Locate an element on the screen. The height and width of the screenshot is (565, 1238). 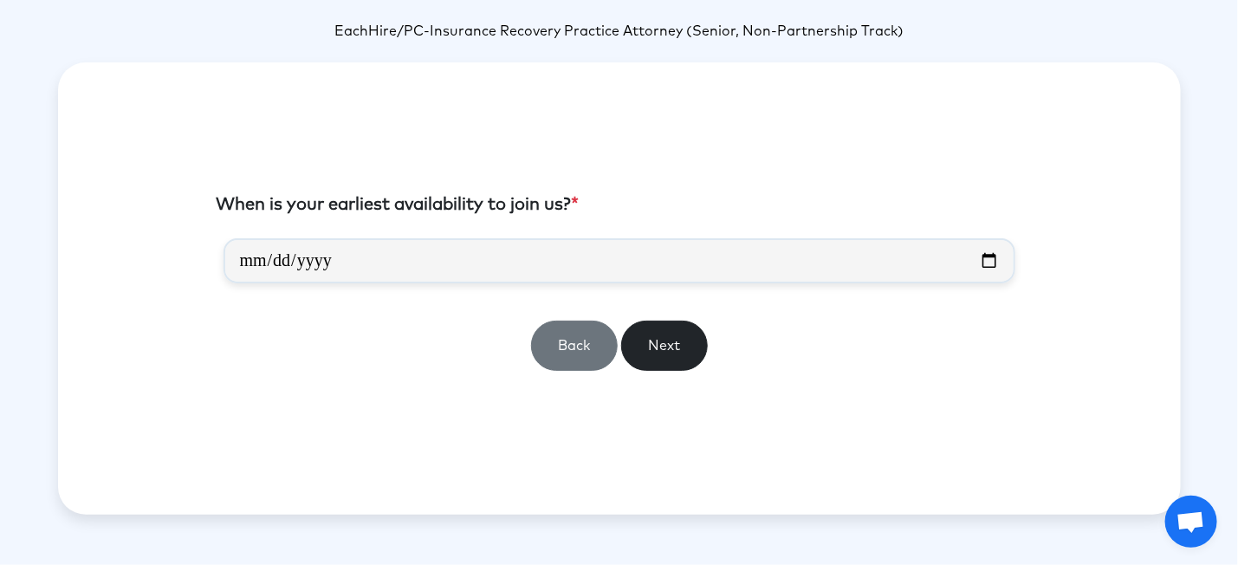
span: EachHire/PC is located at coordinates (379, 31).